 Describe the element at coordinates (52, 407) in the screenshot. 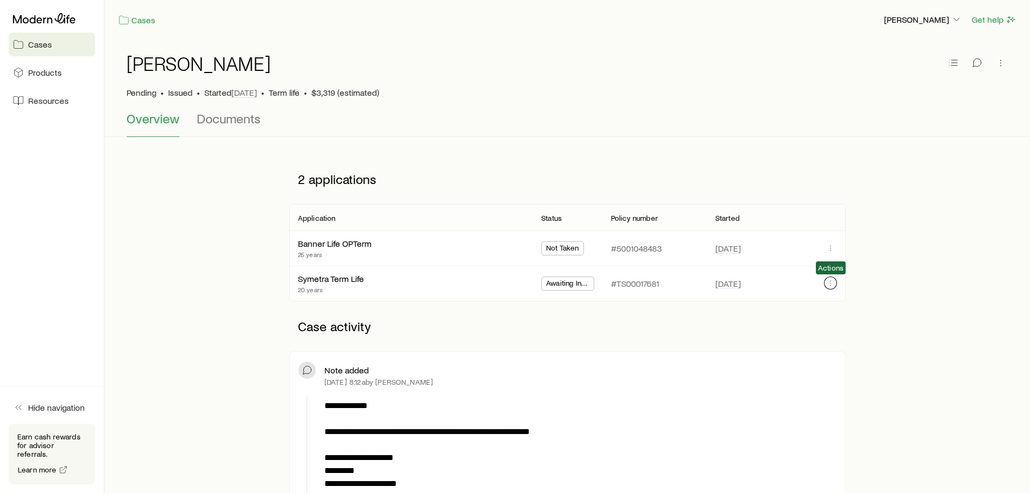

I see `button: Hide navigation` at that location.